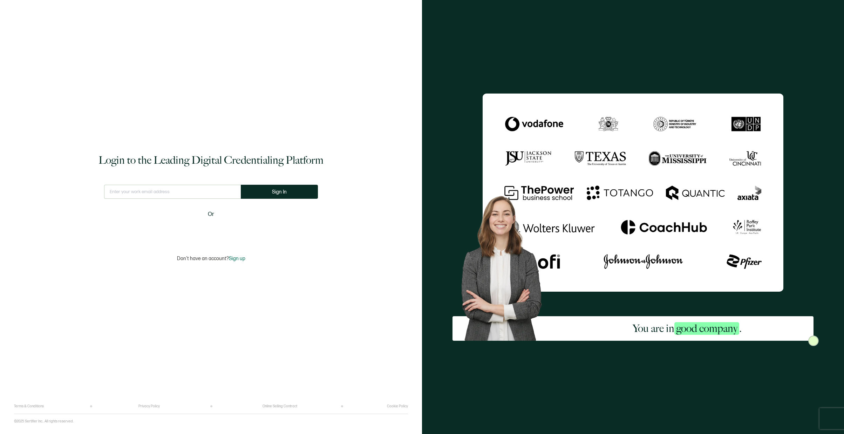 The image size is (844, 434). What do you see at coordinates (813, 341) in the screenshot?
I see `img: Sertifier Login` at bounding box center [813, 341].